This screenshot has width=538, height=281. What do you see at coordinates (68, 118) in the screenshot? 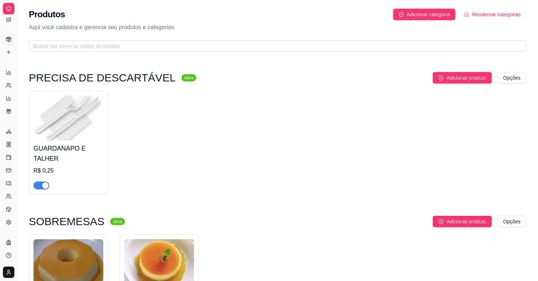
I see `img: product-image` at bounding box center [68, 118].